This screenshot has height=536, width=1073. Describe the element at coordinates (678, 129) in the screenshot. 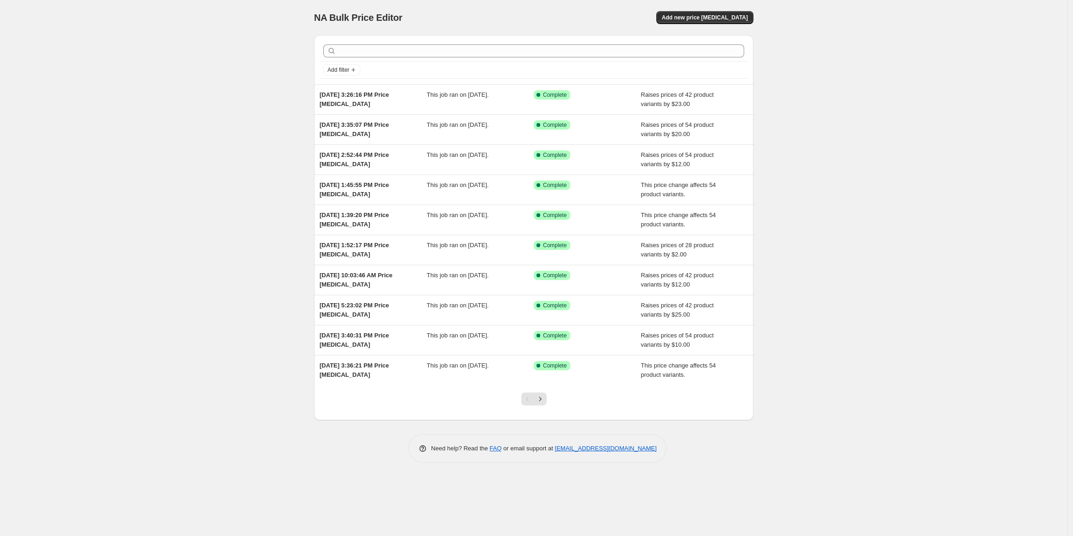

I see `span: Raises prices of 54 product variants by $20.00` at that location.